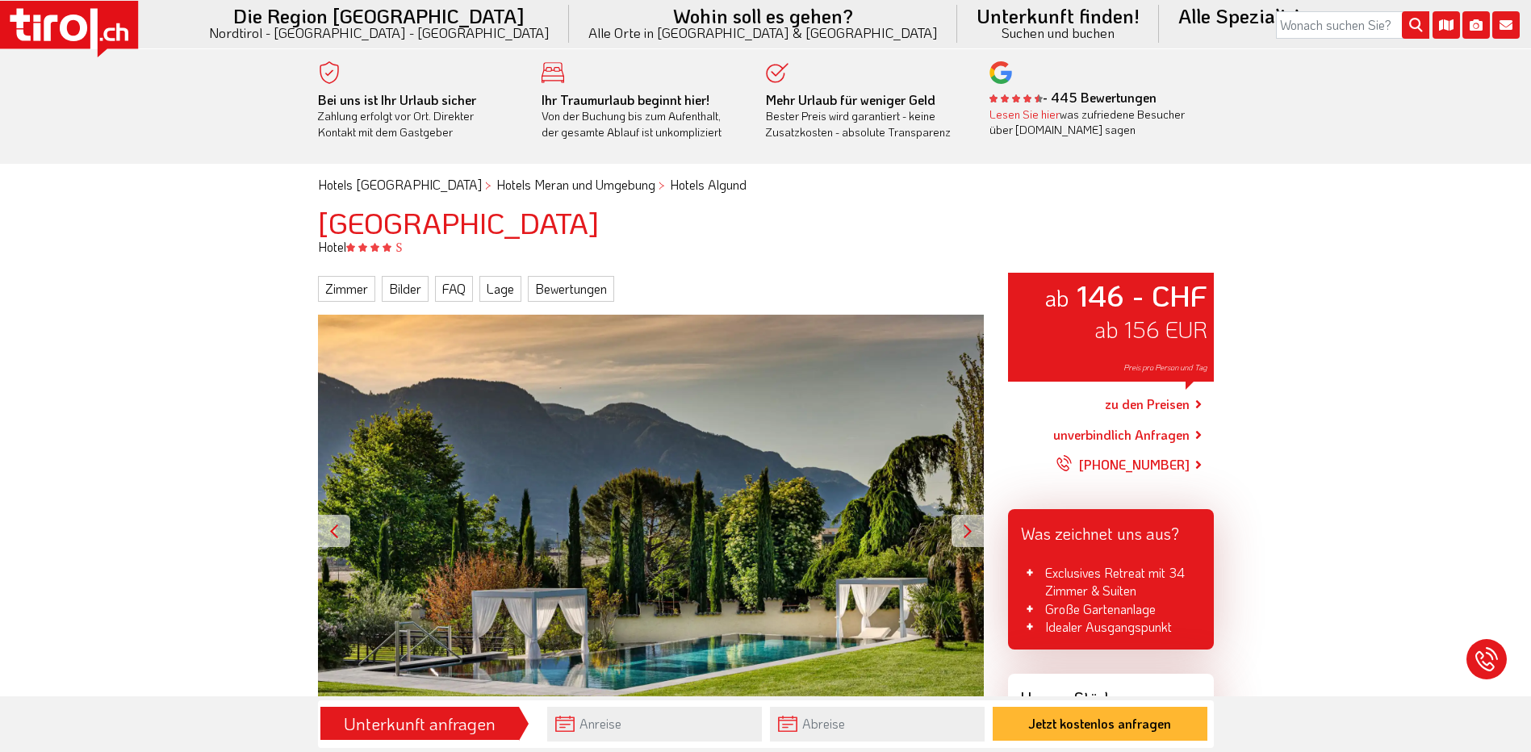 The width and height of the screenshot is (1531, 752). I want to click on strong: 146 - CHF, so click(1142, 295).